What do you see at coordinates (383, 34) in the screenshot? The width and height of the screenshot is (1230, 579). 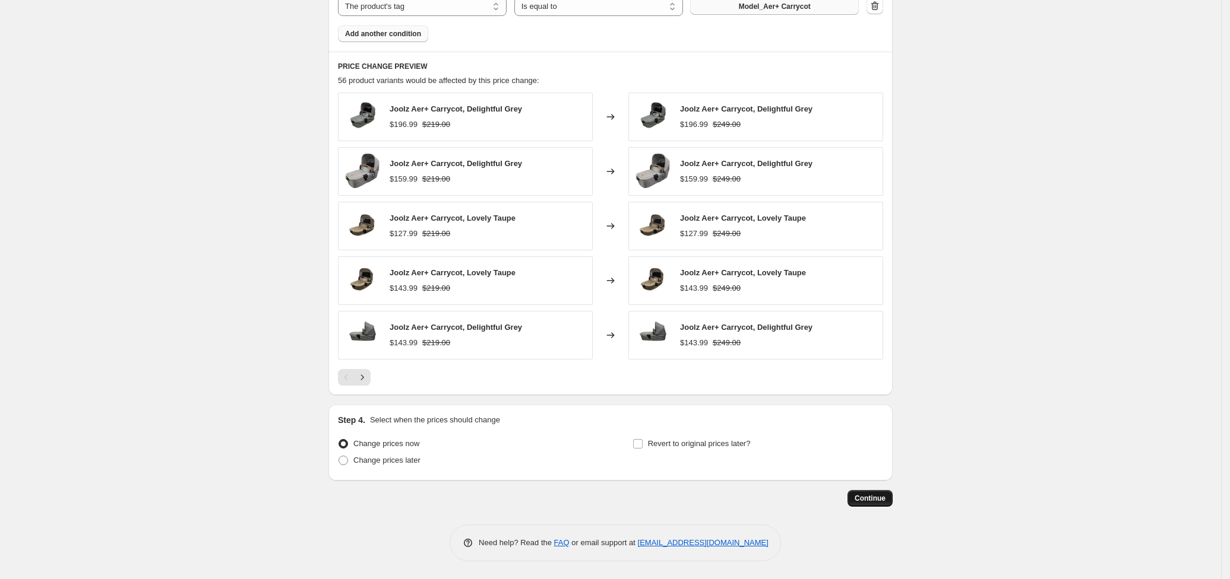 I see `button: Add another condition` at bounding box center [383, 34].